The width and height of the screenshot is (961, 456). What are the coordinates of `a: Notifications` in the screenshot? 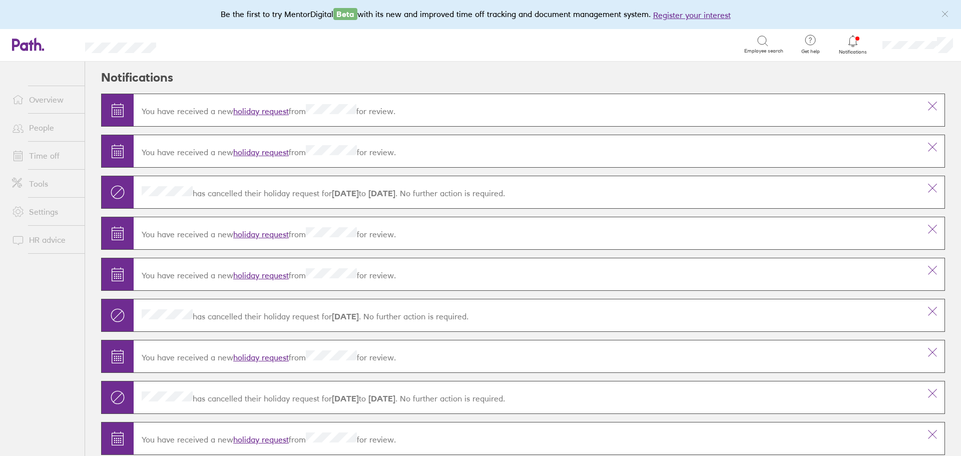 It's located at (853, 45).